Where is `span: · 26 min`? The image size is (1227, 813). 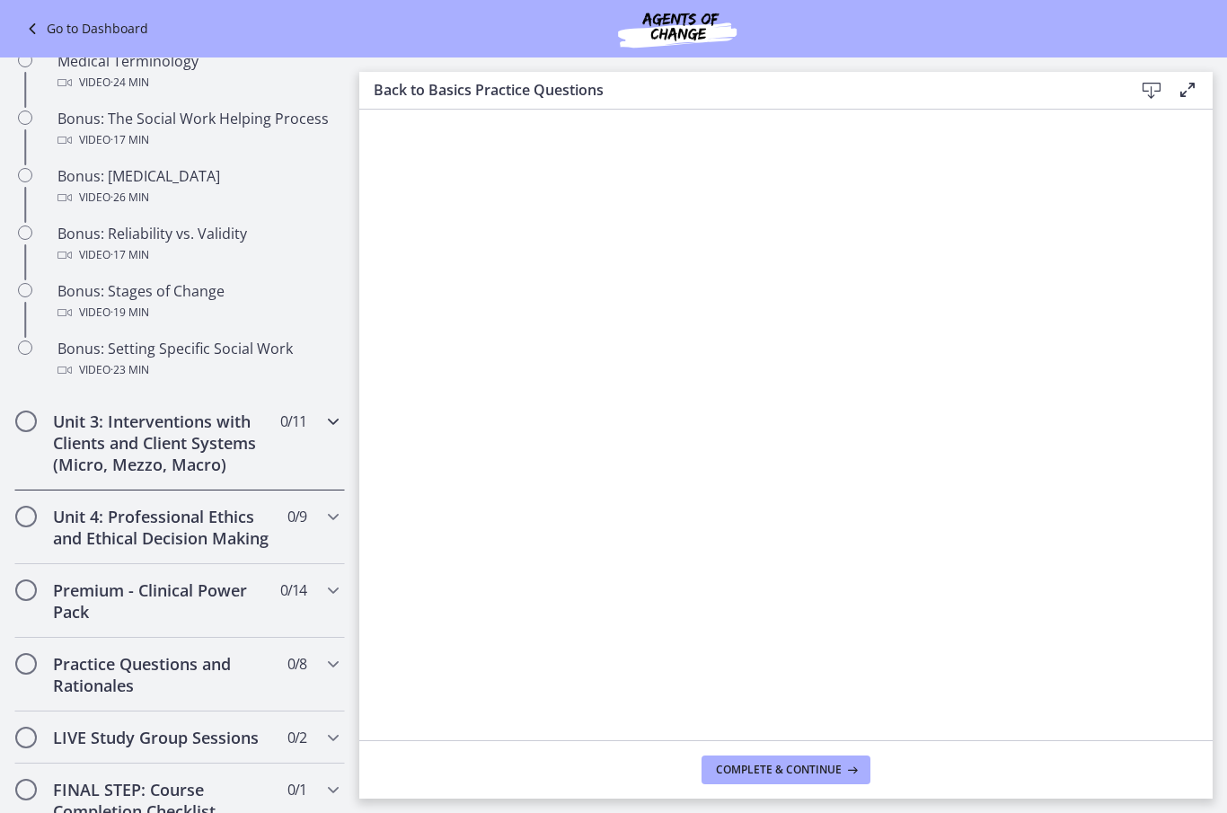
span: · 26 min is located at coordinates (129, 198).